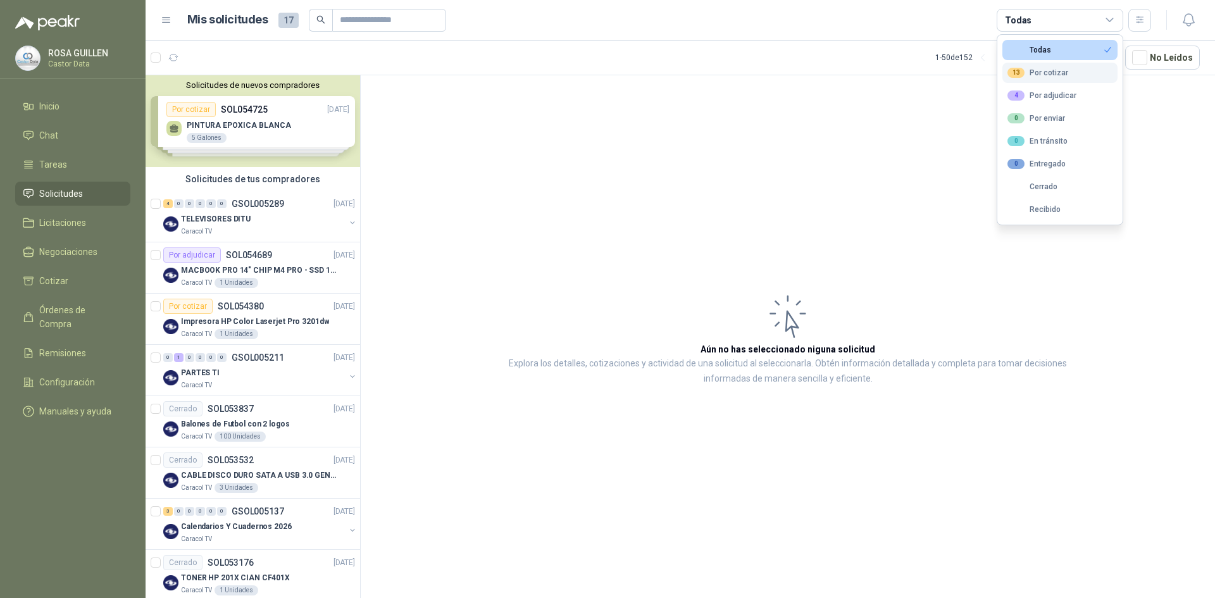 This screenshot has width=1215, height=598. Describe the element at coordinates (252, 85) in the screenshot. I see `button: Solicitudes de nuevos compradores` at that location.